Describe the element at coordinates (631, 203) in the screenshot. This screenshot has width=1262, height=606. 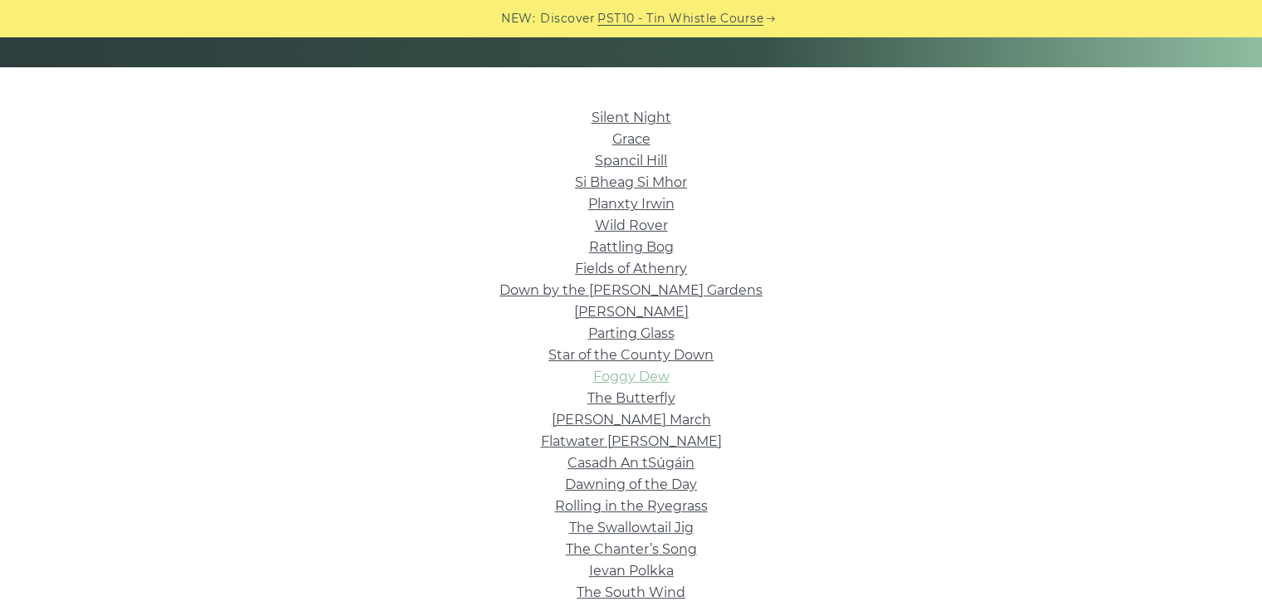
I see `a: Planxty Irwin` at that location.